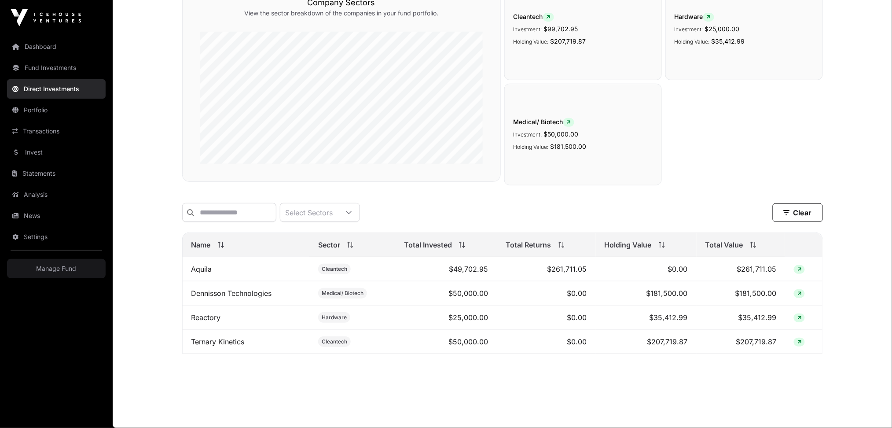 Image resolution: width=892 pixels, height=428 pixels. I want to click on a: Dashboard, so click(56, 47).